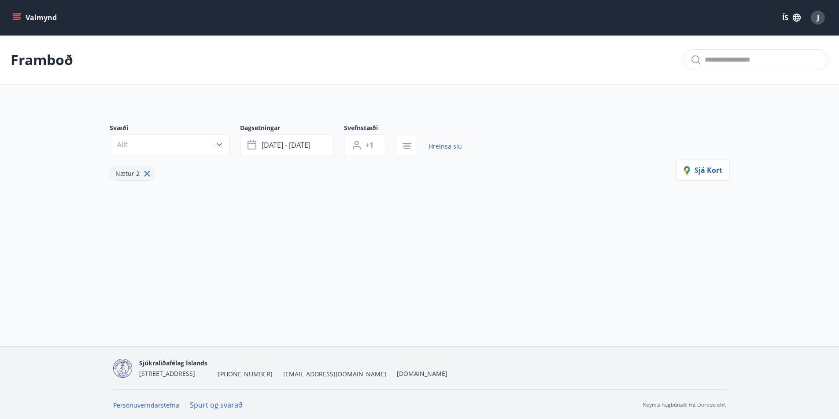  What do you see at coordinates (364, 145) in the screenshot?
I see `button: +1` at bounding box center [364, 145].